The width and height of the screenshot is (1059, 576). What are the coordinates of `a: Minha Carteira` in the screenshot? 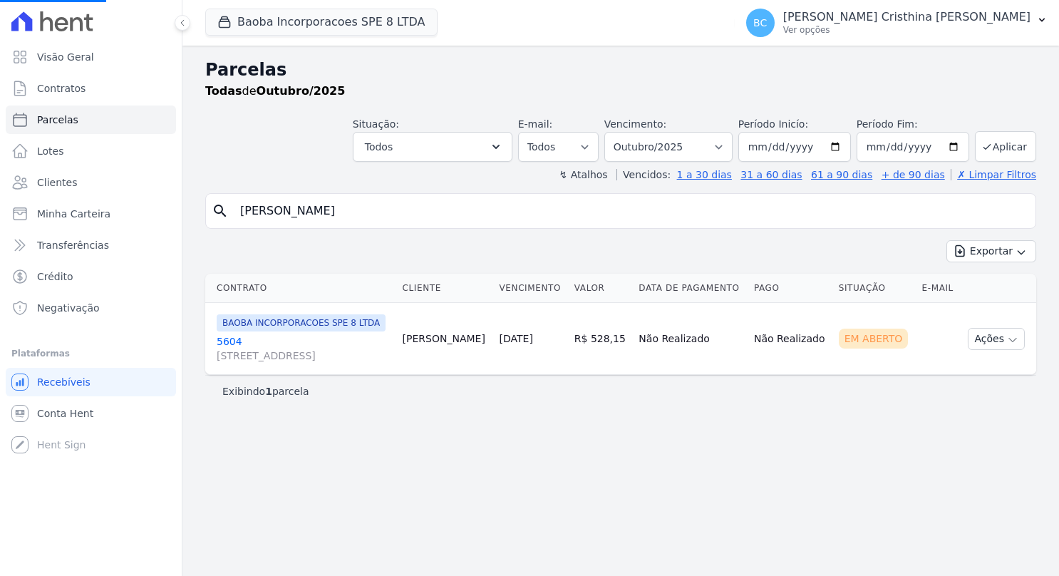 It's located at (91, 214).